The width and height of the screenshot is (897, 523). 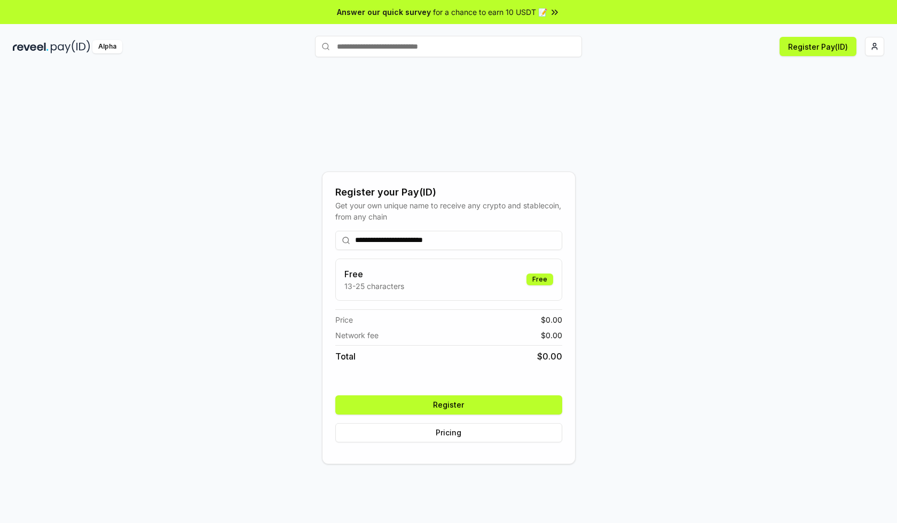 I want to click on button: Register Pay(ID), so click(x=818, y=46).